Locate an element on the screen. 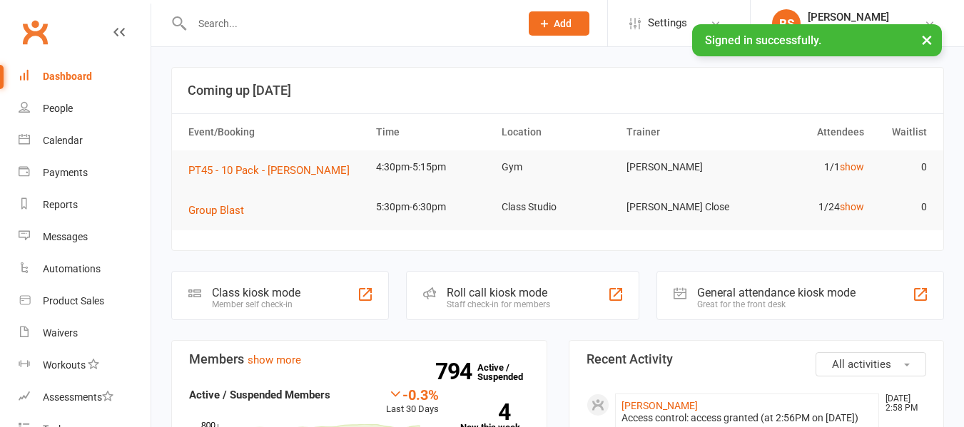 The width and height of the screenshot is (964, 427). button: Add is located at coordinates (559, 24).